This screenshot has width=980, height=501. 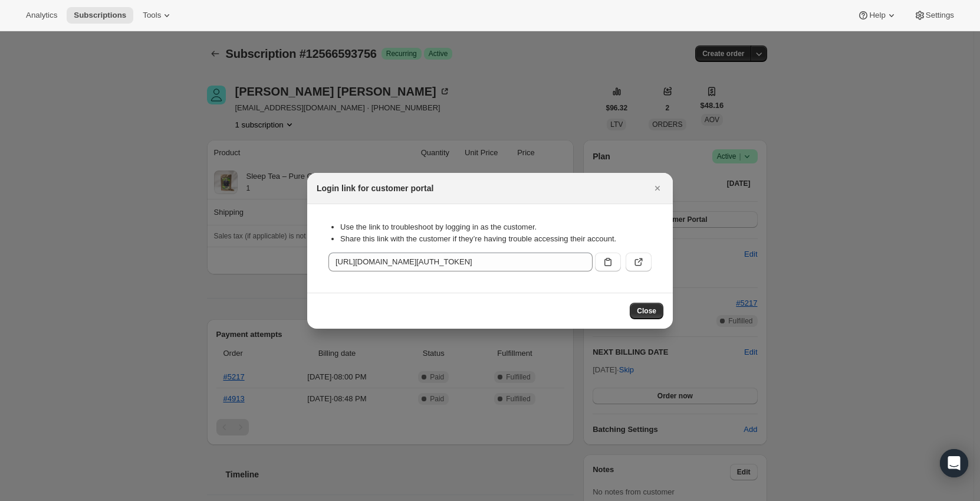 What do you see at coordinates (157, 15) in the screenshot?
I see `button: Tools` at bounding box center [157, 15].